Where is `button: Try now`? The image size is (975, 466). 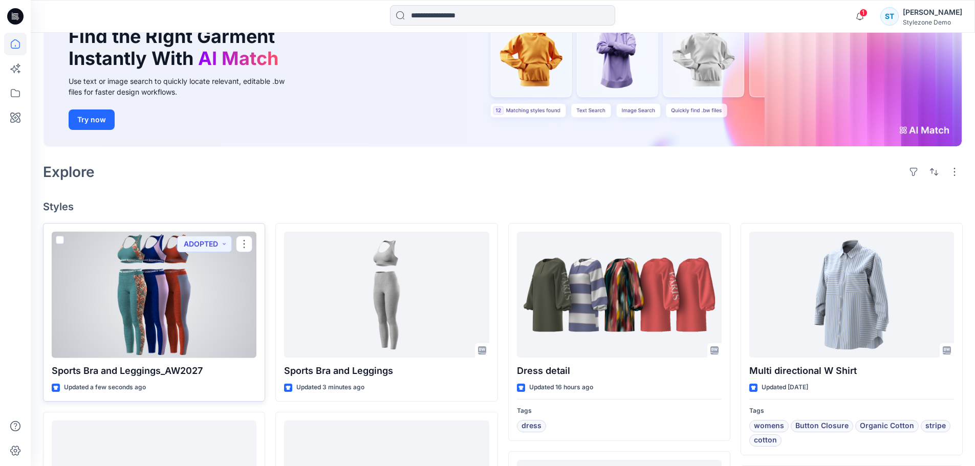 button: Try now is located at coordinates (92, 120).